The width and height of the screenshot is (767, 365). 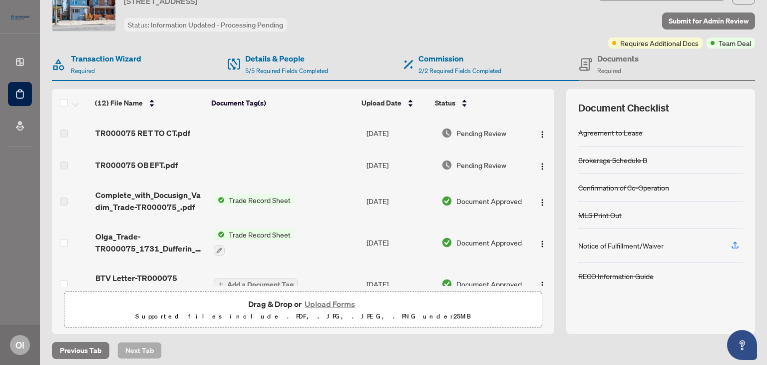 I want to click on h4: Commission, so click(x=460, y=58).